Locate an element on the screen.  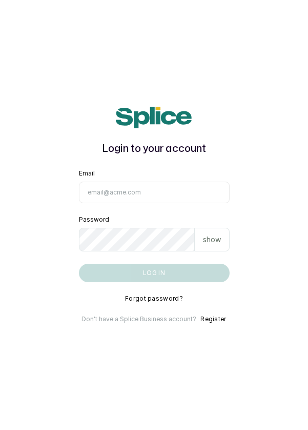
p: Don't have a Splice Business account? is located at coordinates (139, 319).